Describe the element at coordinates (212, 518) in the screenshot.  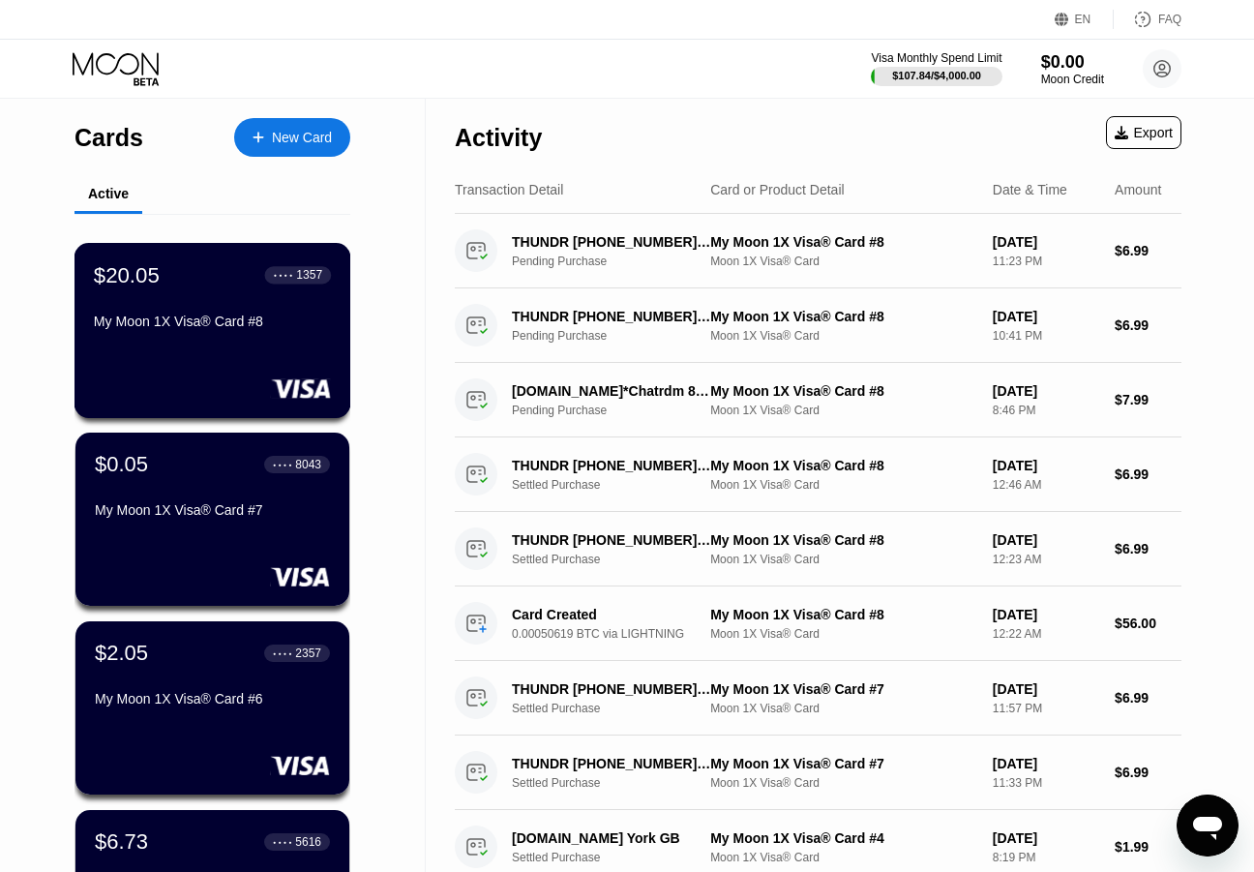
I see `div: $0.05● ● ● ●8043My Moon 1X Visa® Card #7` at that location.